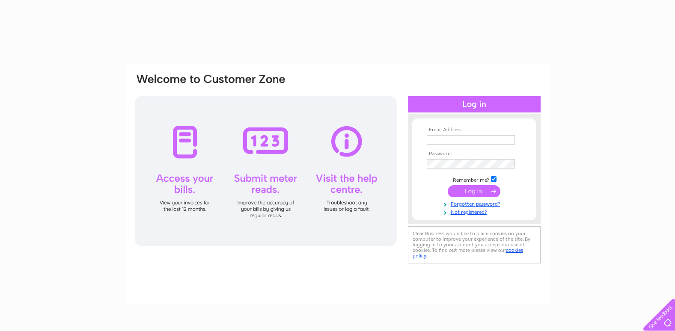 The height and width of the screenshot is (331, 675). What do you see at coordinates (474, 154) in the screenshot?
I see `th: Password:` at bounding box center [474, 154].